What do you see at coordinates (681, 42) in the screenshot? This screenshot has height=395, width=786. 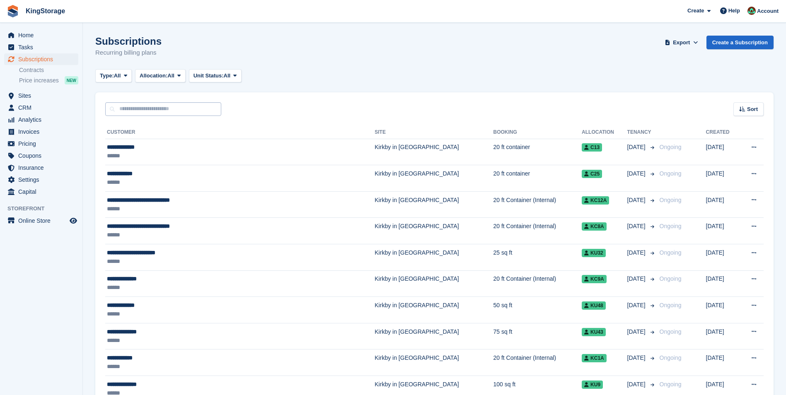 I see `button: Export` at bounding box center [681, 42].